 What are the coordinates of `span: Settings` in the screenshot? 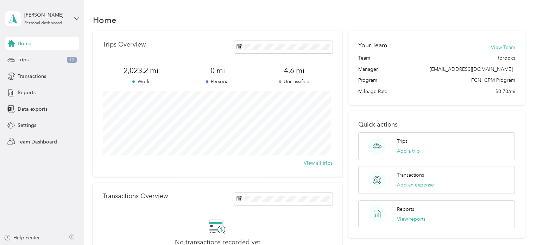 It's located at (27, 125).